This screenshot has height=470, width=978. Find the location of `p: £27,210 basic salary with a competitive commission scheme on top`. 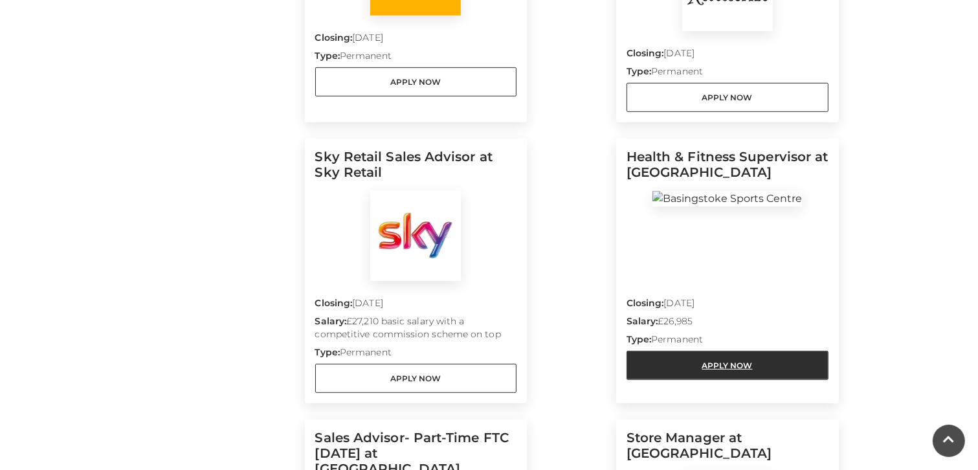

p: £27,210 basic salary with a competitive commission scheme on top is located at coordinates (416, 330).